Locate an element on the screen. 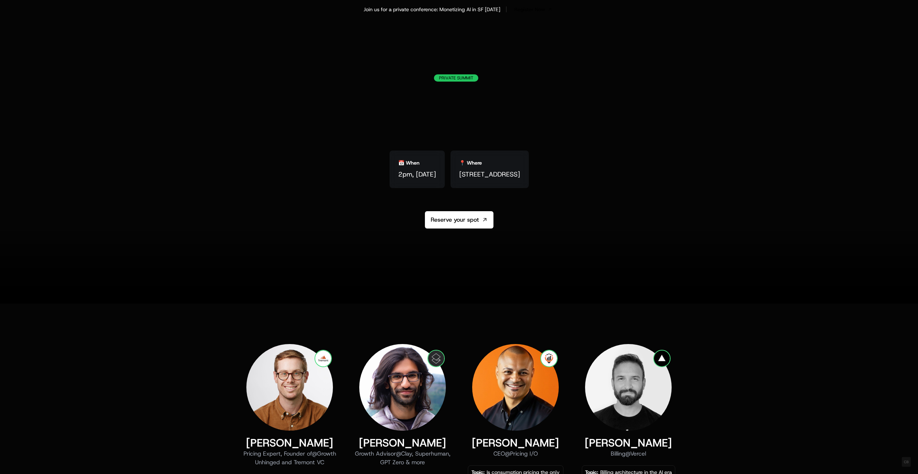  a: Reserve your spot is located at coordinates (459, 220).